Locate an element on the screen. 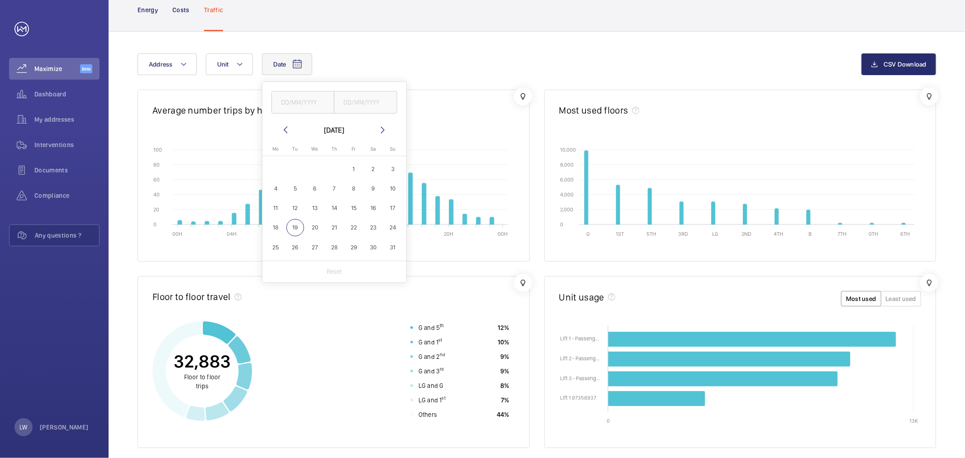 The width and height of the screenshot is (965, 458). p: 32,883 is located at coordinates (202, 361).